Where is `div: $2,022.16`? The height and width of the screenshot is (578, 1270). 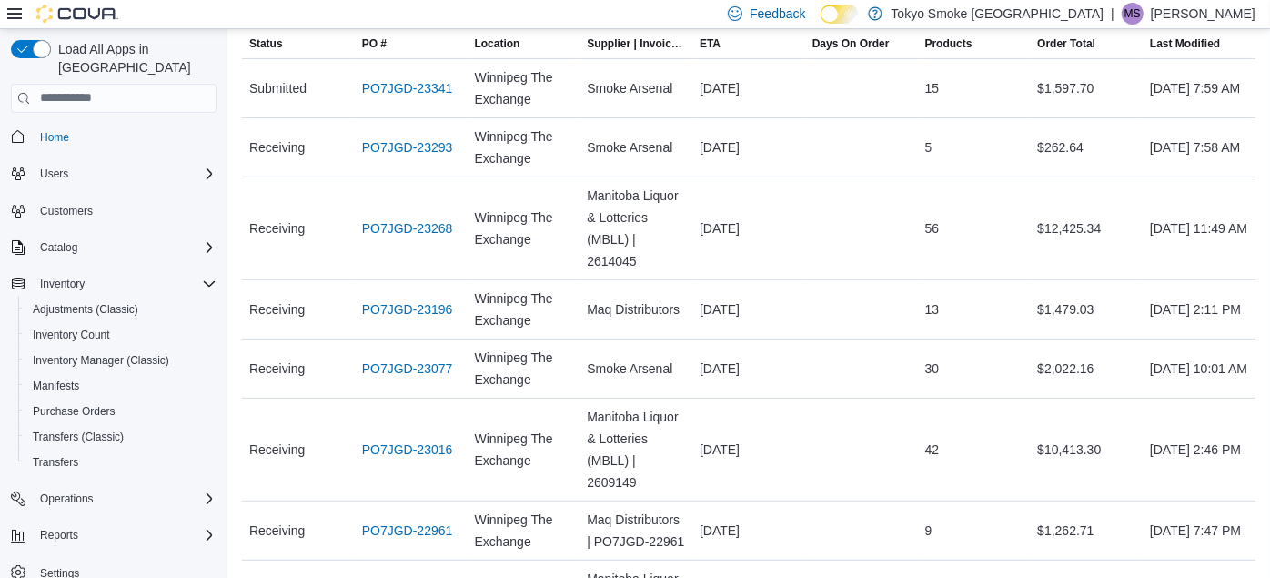 div: $2,022.16 is located at coordinates (1086, 368).